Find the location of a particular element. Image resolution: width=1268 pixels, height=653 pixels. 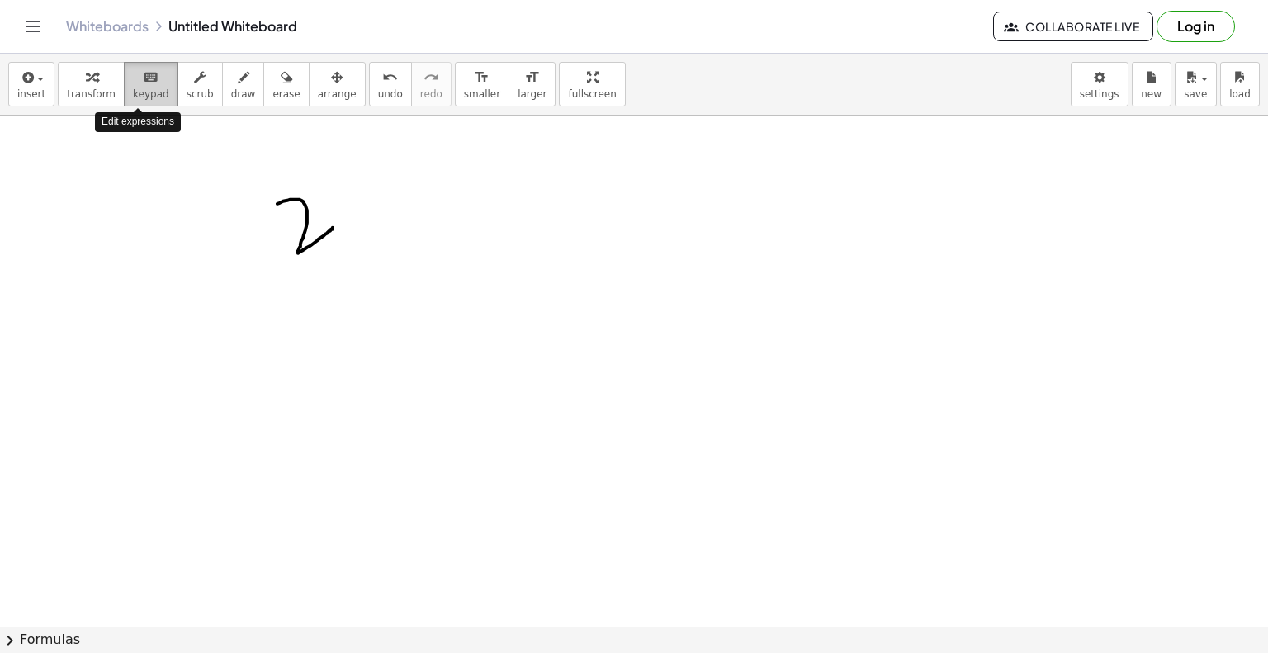

span: load is located at coordinates (1240, 94).